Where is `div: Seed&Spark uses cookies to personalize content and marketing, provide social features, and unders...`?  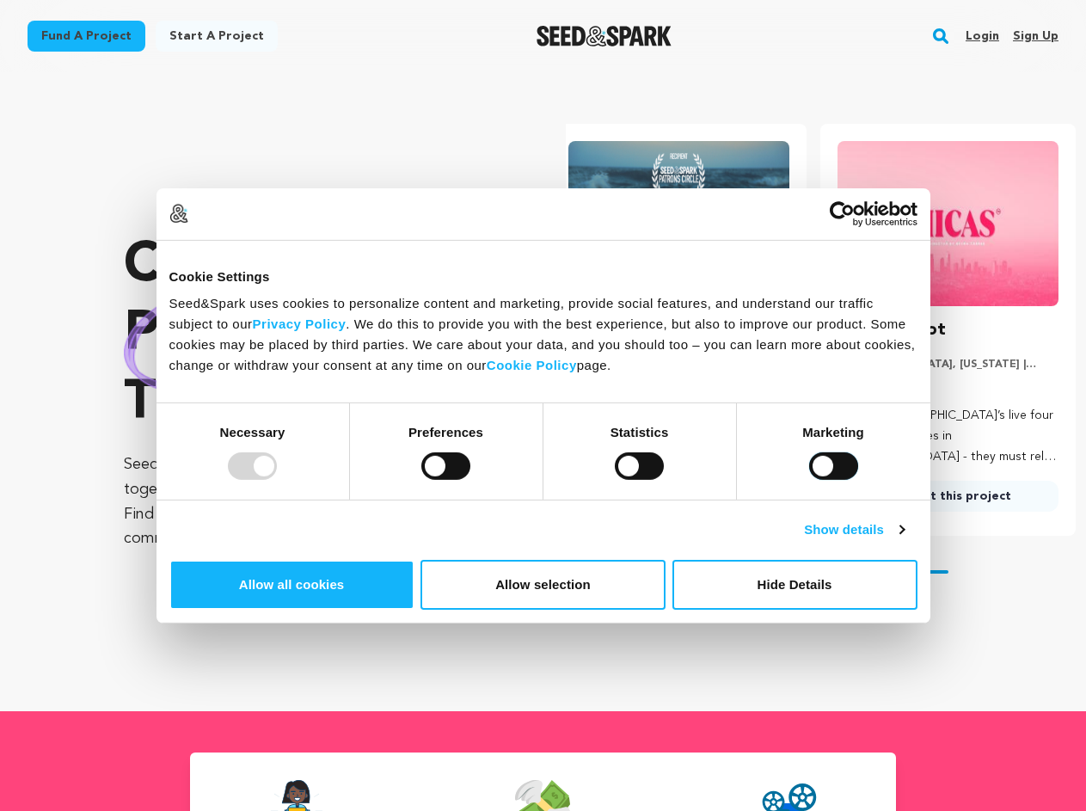
div: Seed&Spark uses cookies to personalize content and marketing, provide social features, and unders... is located at coordinates (543, 334).